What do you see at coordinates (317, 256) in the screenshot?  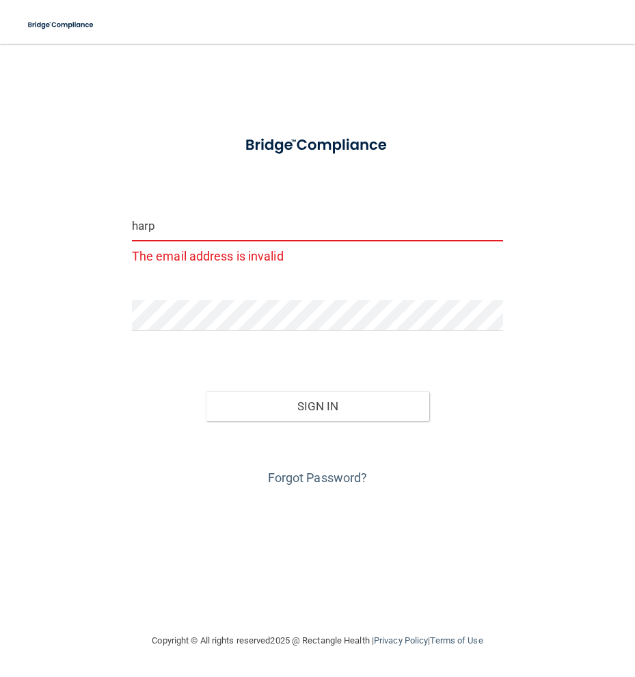 I see `p: The email address is invalid` at bounding box center [317, 256].